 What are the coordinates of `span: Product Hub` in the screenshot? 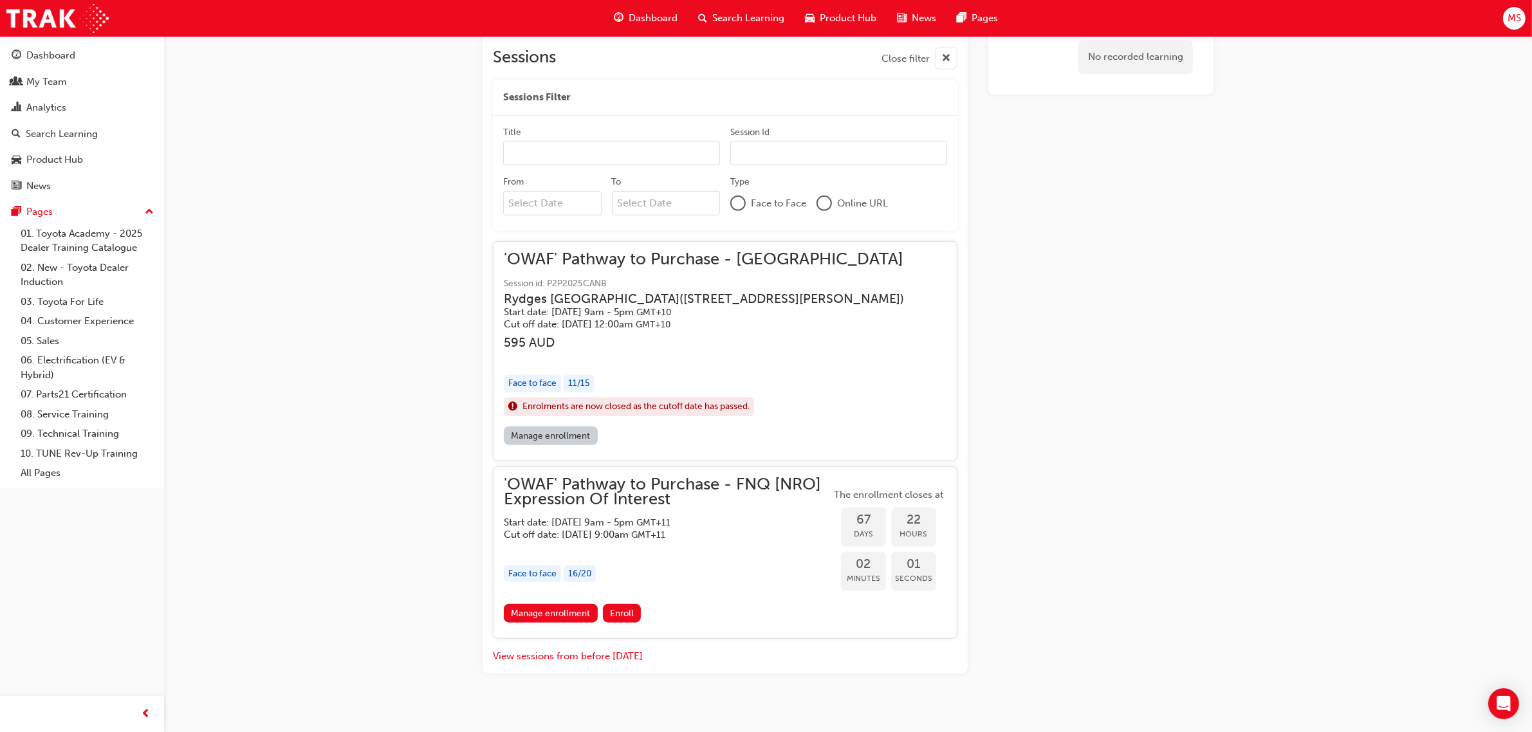 It's located at (848, 18).